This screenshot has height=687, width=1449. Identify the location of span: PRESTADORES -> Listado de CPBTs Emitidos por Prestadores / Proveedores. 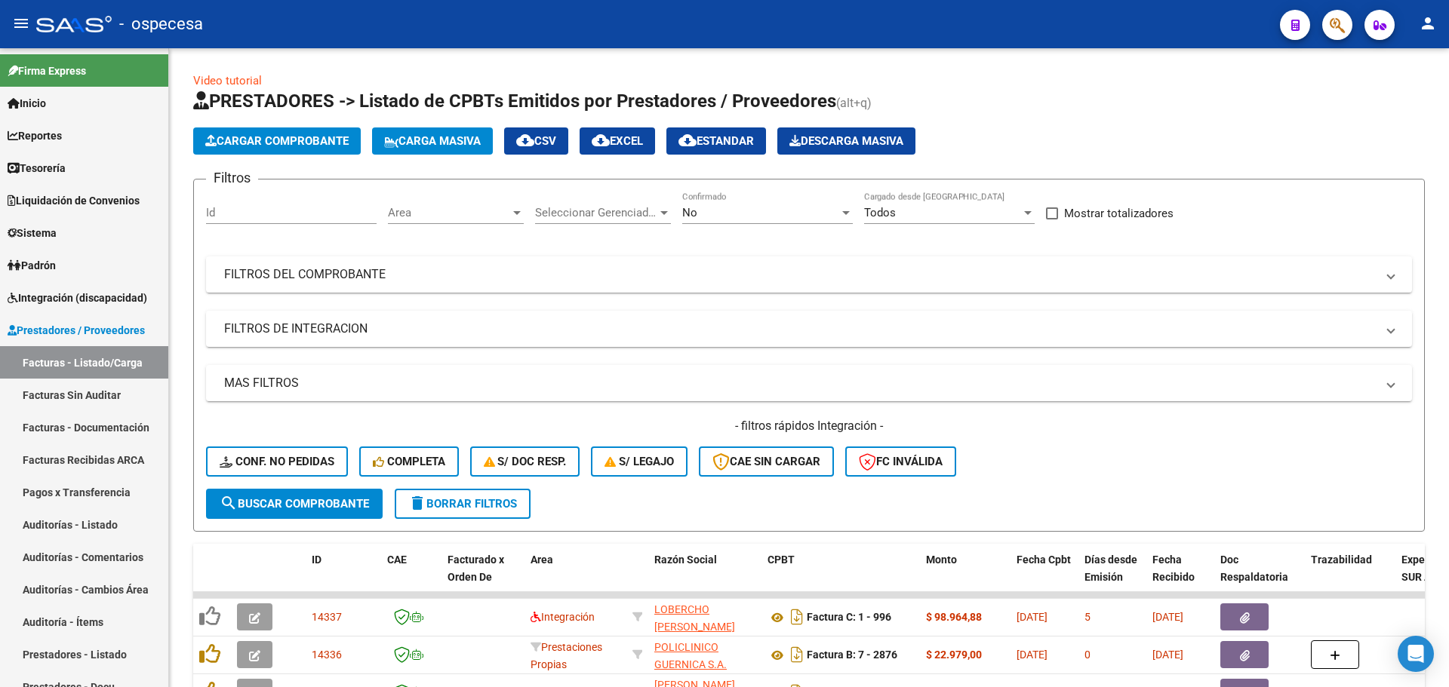
(515, 101).